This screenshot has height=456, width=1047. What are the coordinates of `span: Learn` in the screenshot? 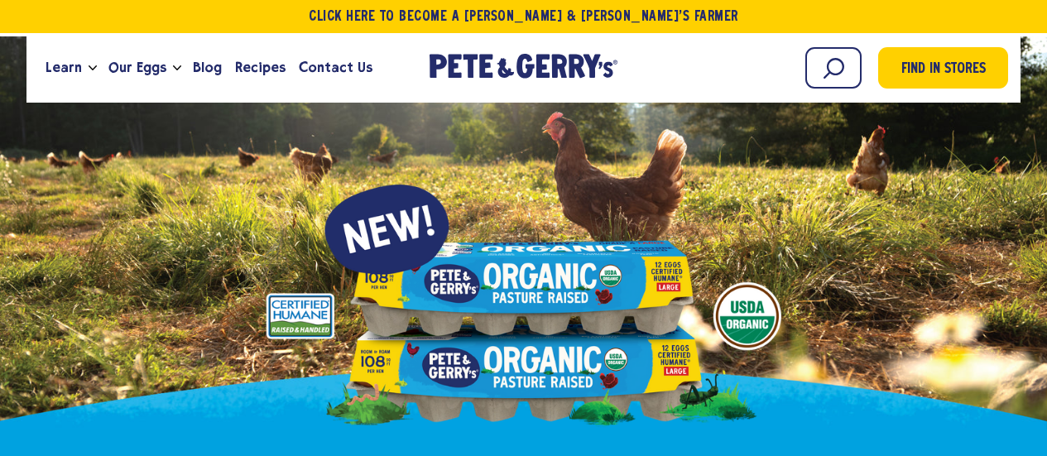 It's located at (64, 67).